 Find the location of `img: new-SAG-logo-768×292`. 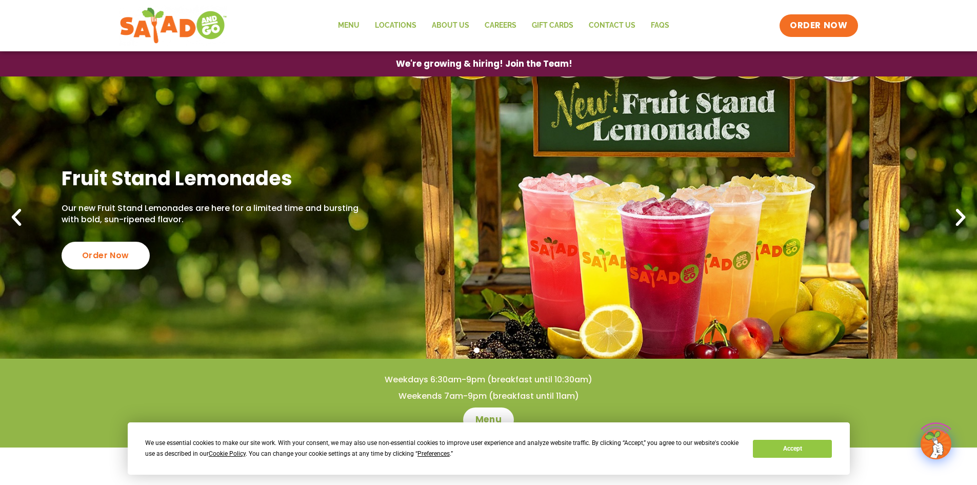

img: new-SAG-logo-768×292 is located at coordinates (173, 26).